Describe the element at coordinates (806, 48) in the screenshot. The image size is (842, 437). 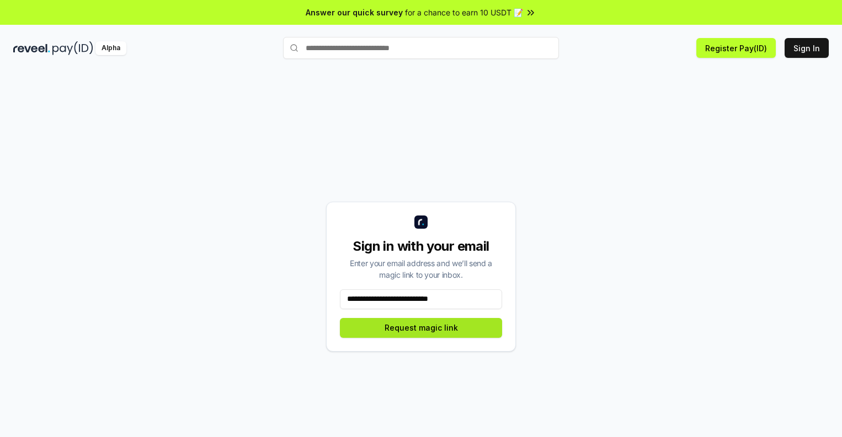
I see `button: Sign In` at that location.